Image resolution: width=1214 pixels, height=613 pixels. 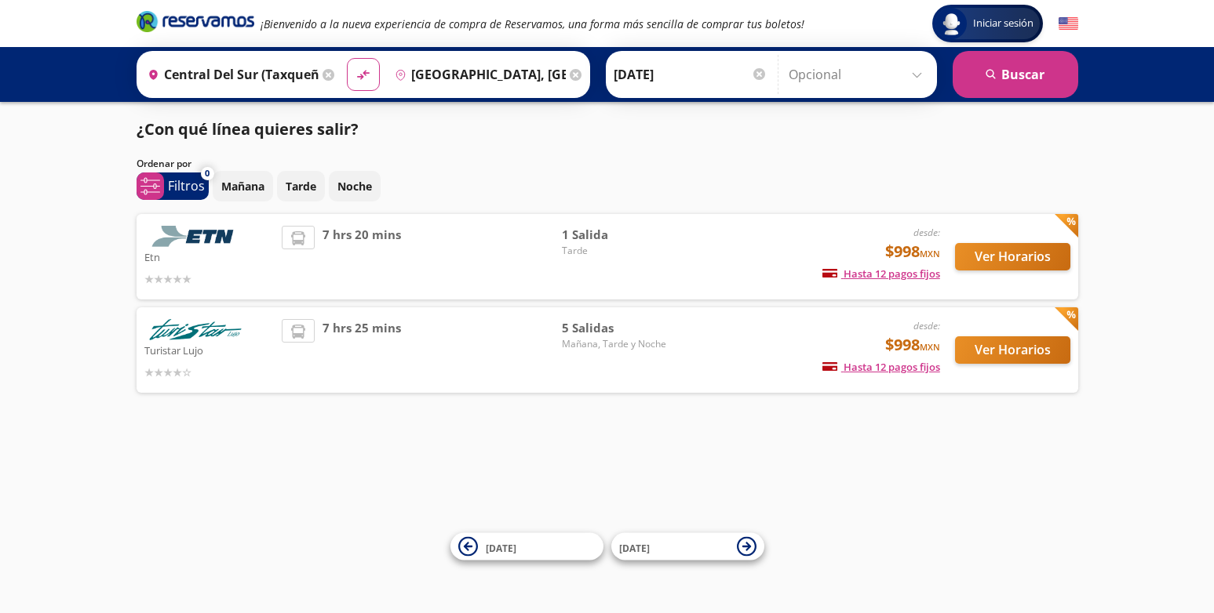 What do you see at coordinates (247, 129) in the screenshot?
I see `p: ¿Con qué línea quieres salir?` at bounding box center [247, 129].